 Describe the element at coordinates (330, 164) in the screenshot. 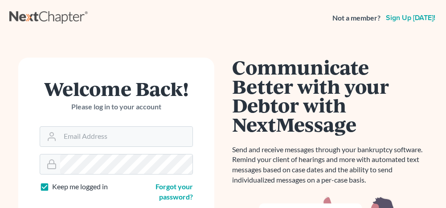

I see `p: Send and receive messages through your bankruptcy software. Remind your client of hearings and mo...` at that location.